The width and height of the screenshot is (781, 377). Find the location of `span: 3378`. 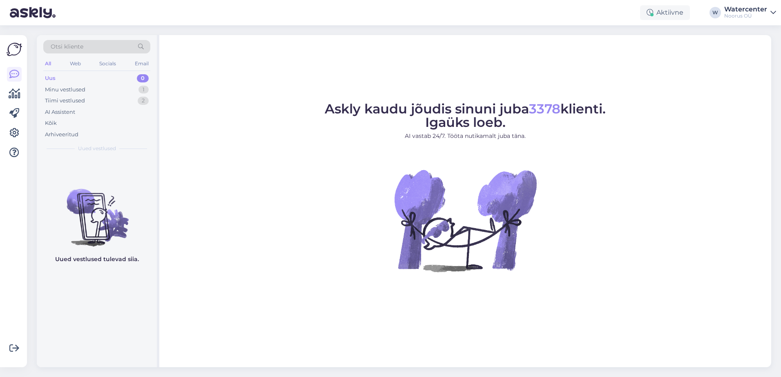

span: 3378 is located at coordinates (545, 109).